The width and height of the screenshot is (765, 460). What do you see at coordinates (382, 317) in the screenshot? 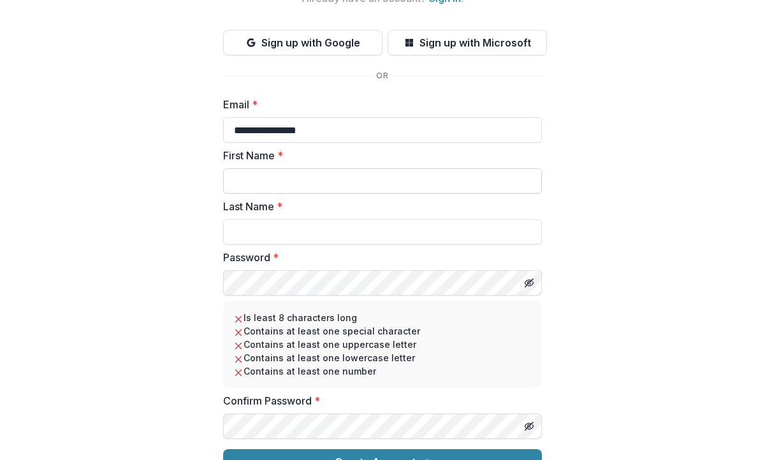
I see `li: Is least 8 characters long` at bounding box center [382, 317].